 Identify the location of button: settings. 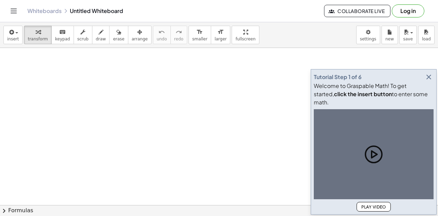
(368, 35).